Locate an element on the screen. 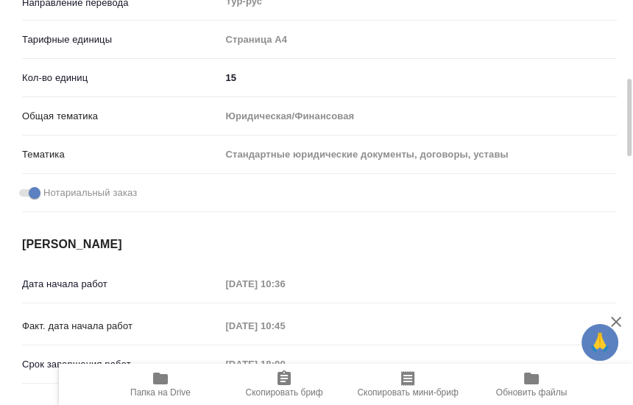  span: Скопировать бриф is located at coordinates (283, 392).